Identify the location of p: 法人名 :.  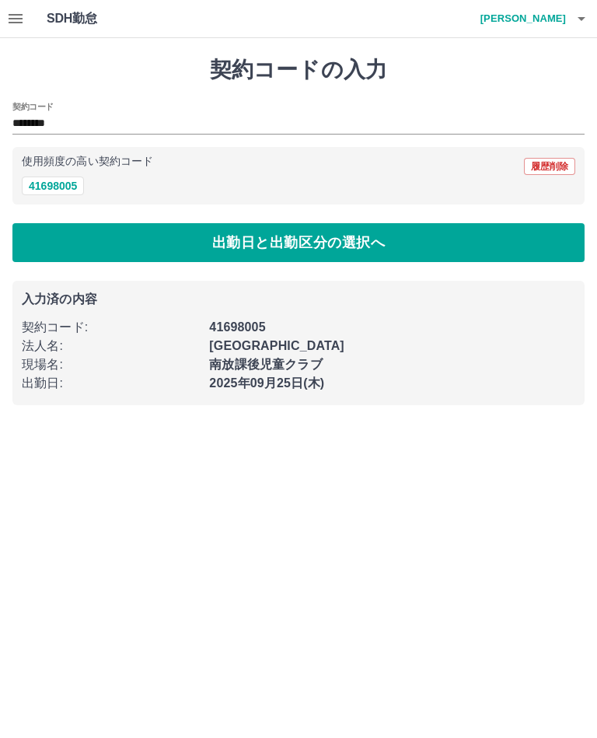
(110, 346).